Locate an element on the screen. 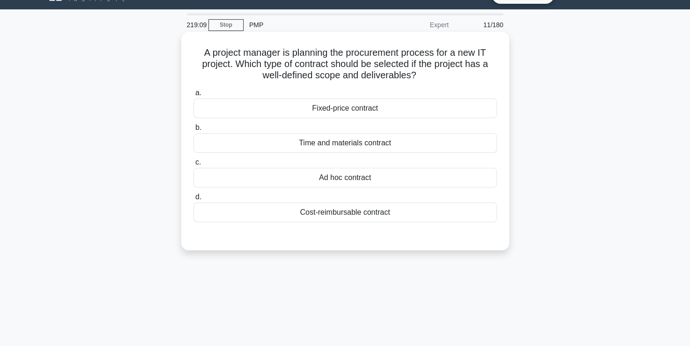 The height and width of the screenshot is (346, 690). span: d. is located at coordinates (198, 196).